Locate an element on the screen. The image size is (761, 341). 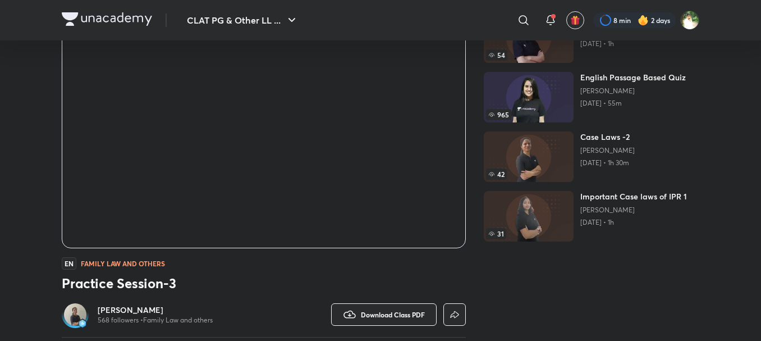
span: 965 is located at coordinates (499, 115).